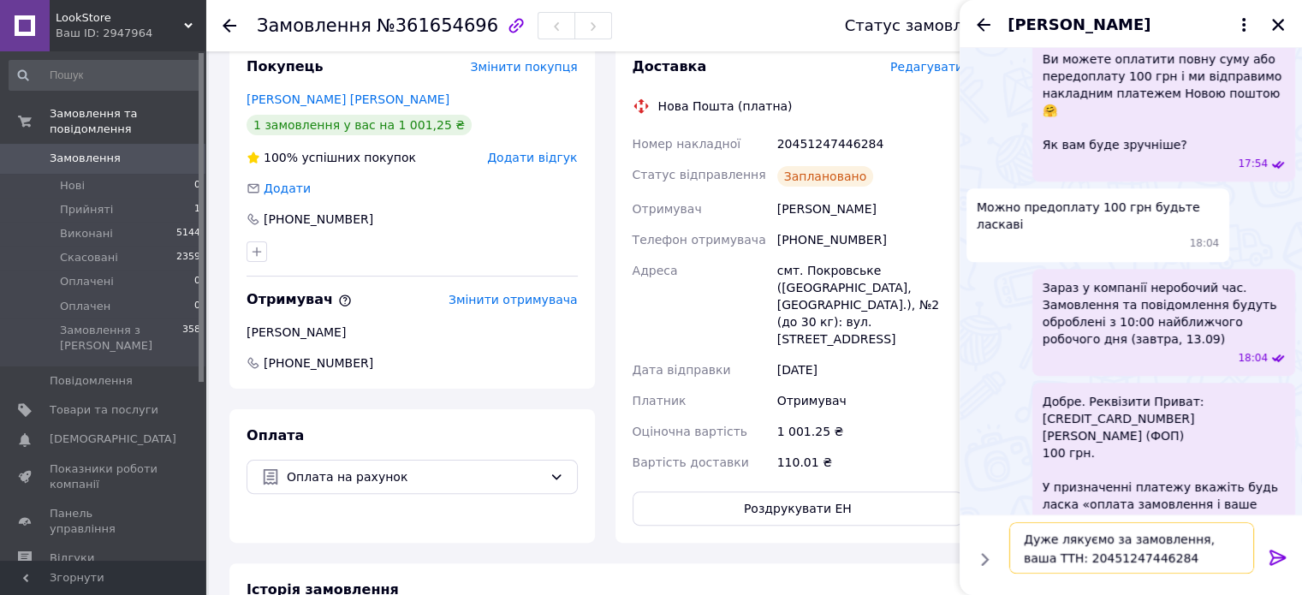 This screenshot has height=595, width=1302. What do you see at coordinates (532, 158) in the screenshot?
I see `span: Додати відгук` at bounding box center [532, 158].